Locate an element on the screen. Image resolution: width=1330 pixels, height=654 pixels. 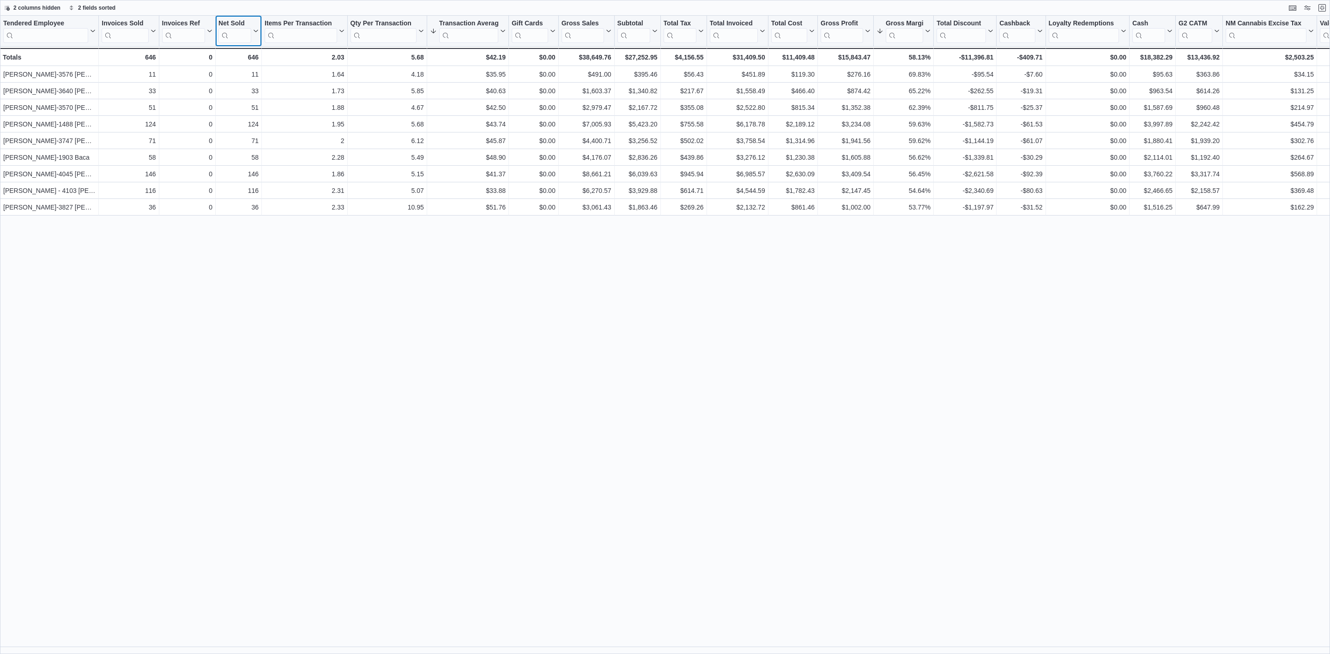
div: Items Per Transaction is located at coordinates (301, 31).